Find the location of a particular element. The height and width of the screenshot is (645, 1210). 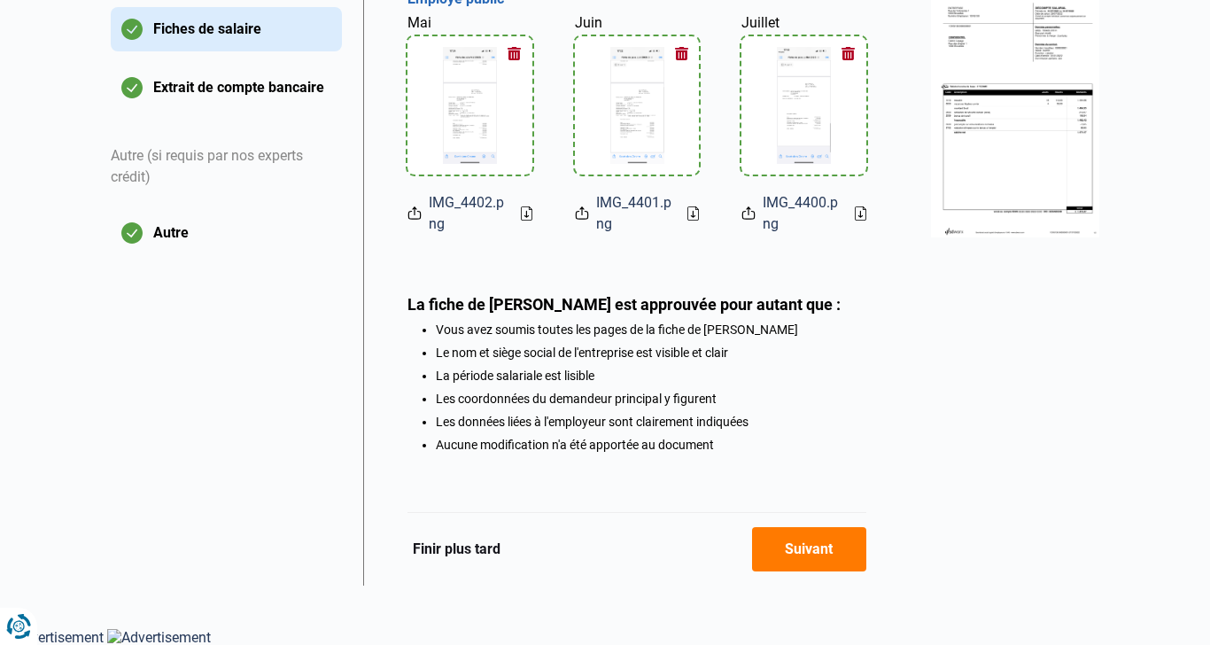

div: Autre (si requis par nos experts crédit) is located at coordinates (226, 167).